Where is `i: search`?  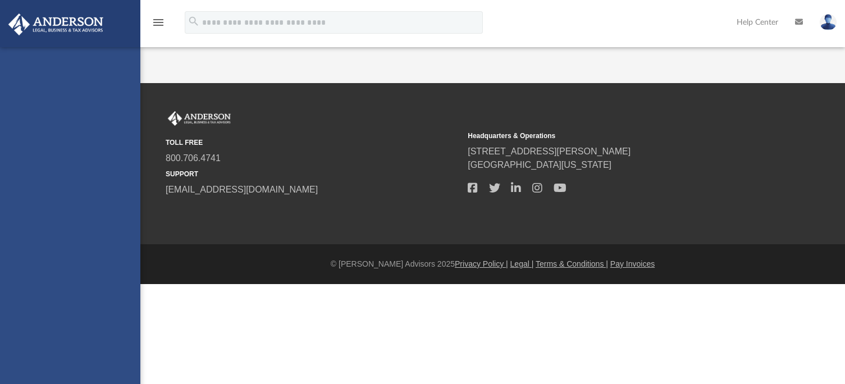 i: search is located at coordinates (194, 21).